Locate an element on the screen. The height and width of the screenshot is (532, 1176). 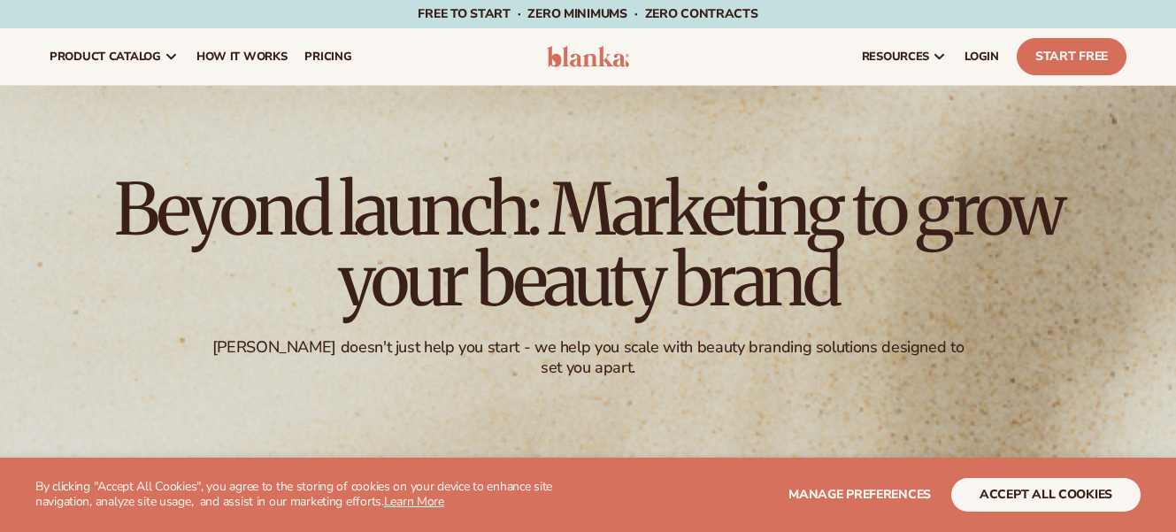
span: Free to start · ZERO minimums · ZERO contracts is located at coordinates (587, 13).